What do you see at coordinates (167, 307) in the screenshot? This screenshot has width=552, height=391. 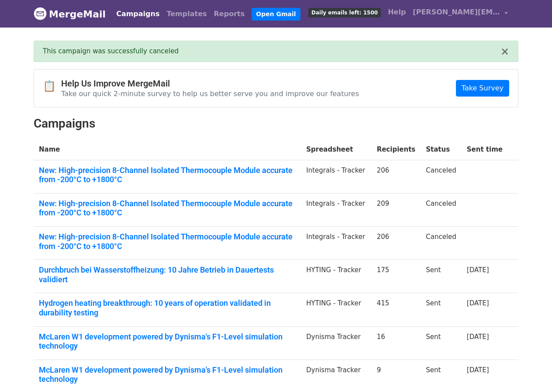 I see `a: Hydrogen heating breakthrough: 10 years of operation validated in durability testing` at bounding box center [167, 307].